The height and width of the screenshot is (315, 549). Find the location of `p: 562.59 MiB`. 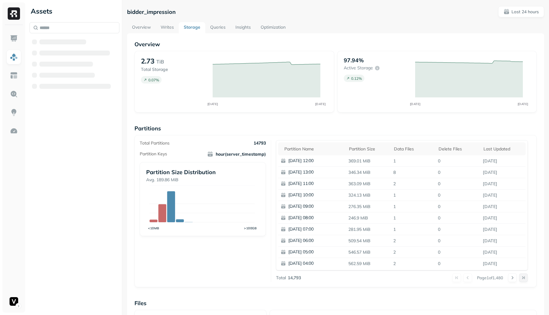

p: 562.59 MiB is located at coordinates (369, 263).